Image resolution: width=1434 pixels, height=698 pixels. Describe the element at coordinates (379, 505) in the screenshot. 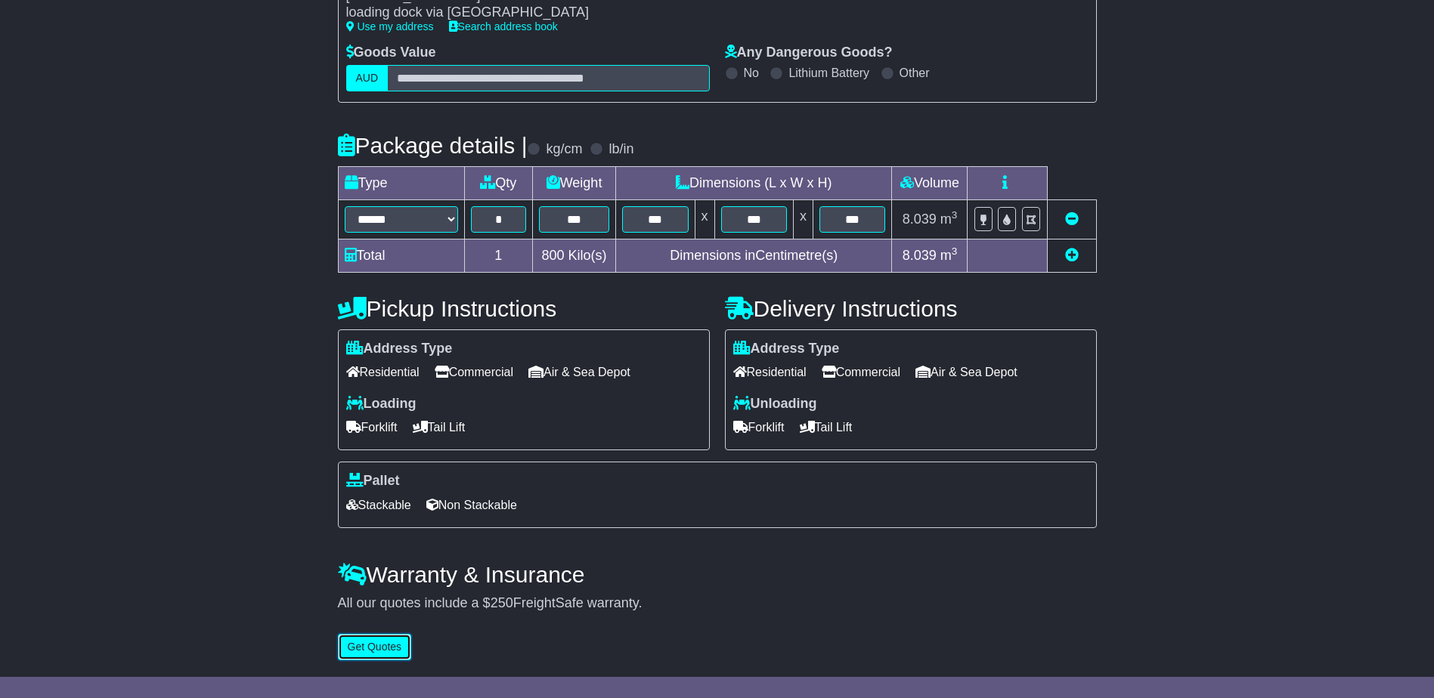

I see `span: Stackable` at that location.